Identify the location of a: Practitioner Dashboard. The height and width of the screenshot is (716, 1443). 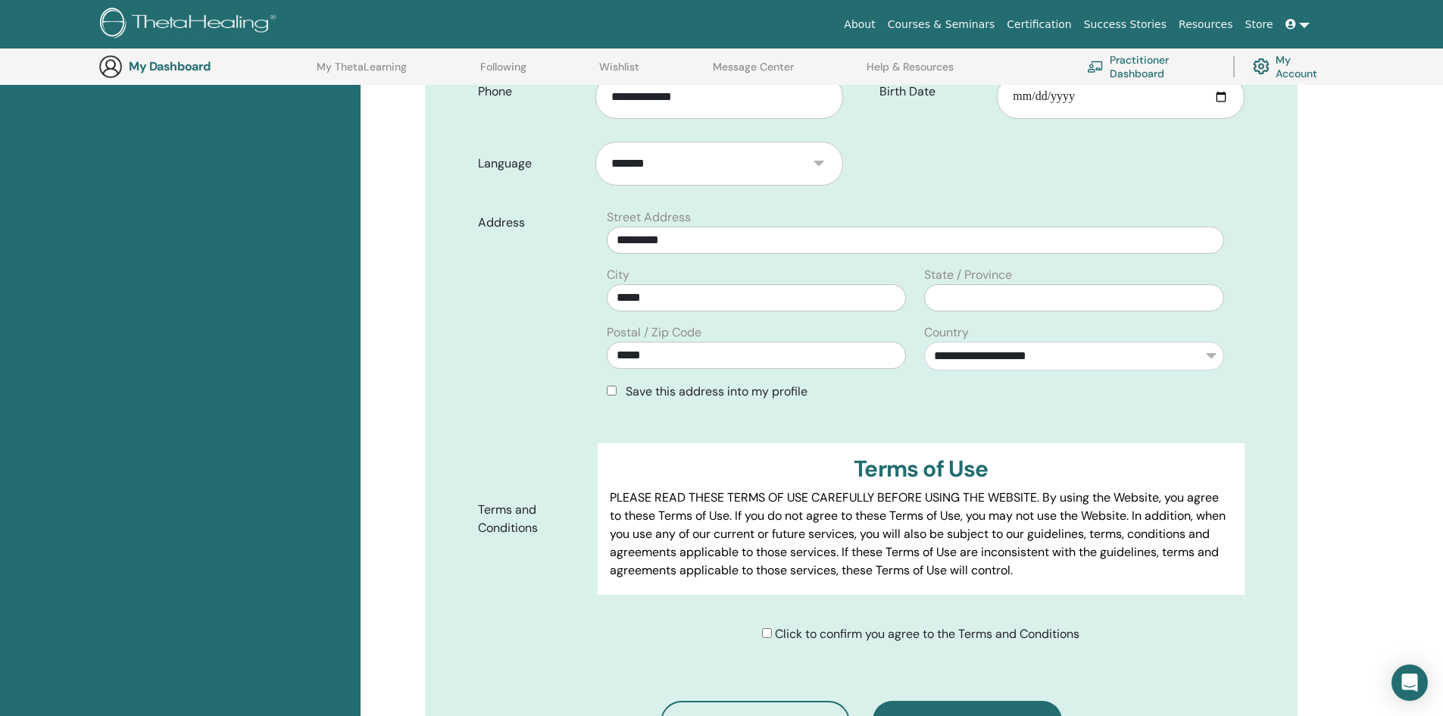
(1151, 67).